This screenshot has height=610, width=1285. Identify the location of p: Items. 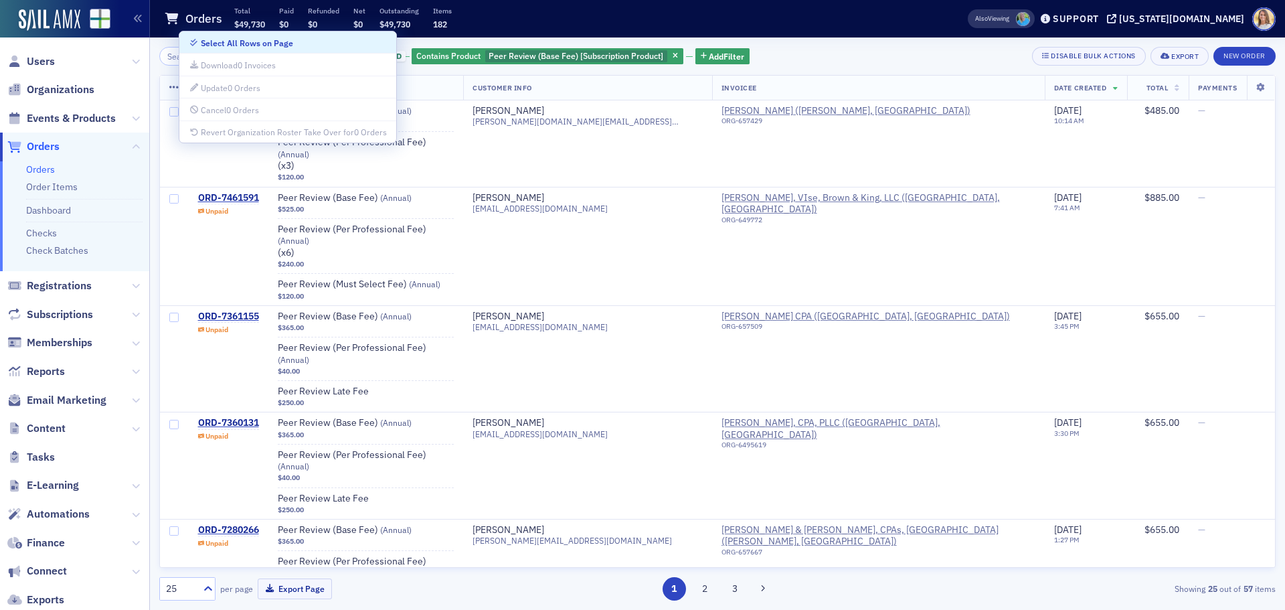
(442, 11).